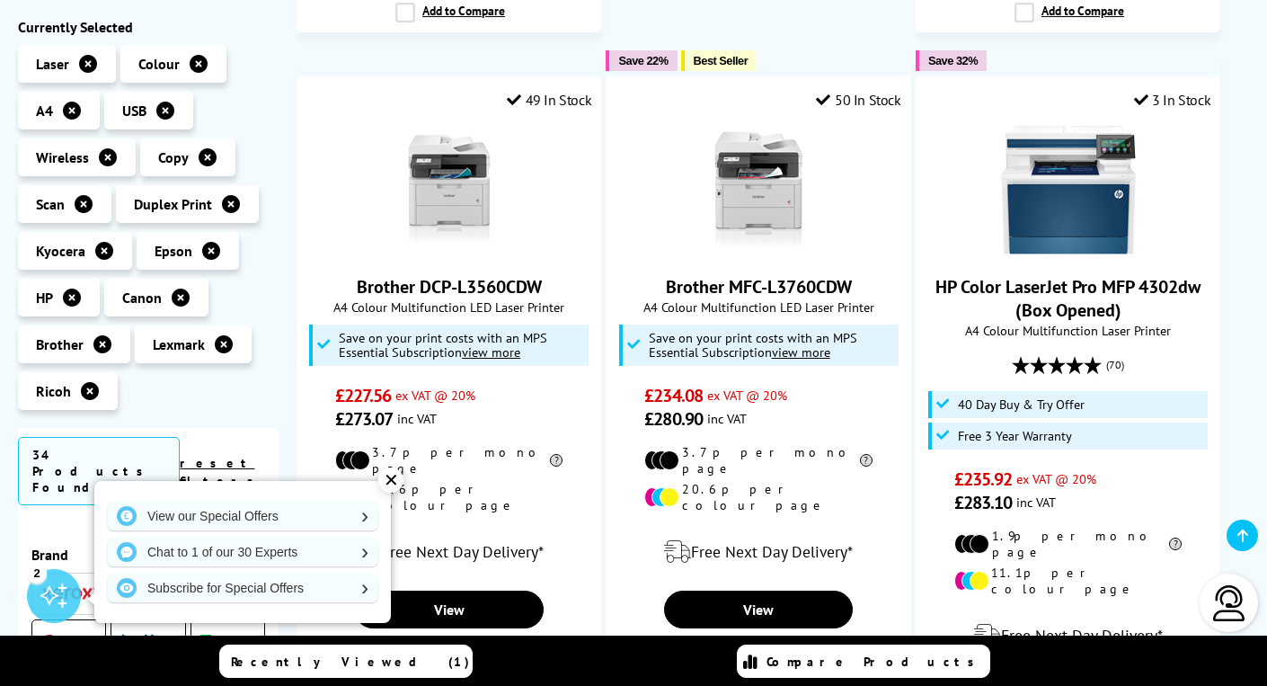 The width and height of the screenshot is (1267, 686). I want to click on span: £235.92, so click(983, 479).